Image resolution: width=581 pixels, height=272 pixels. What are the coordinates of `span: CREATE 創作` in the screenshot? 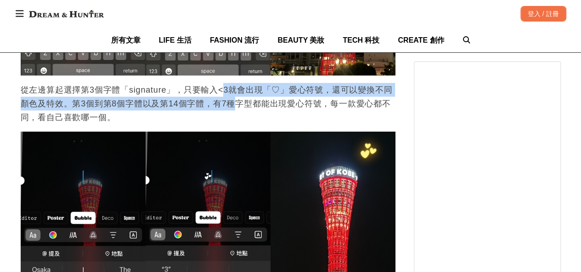 It's located at (420, 40).